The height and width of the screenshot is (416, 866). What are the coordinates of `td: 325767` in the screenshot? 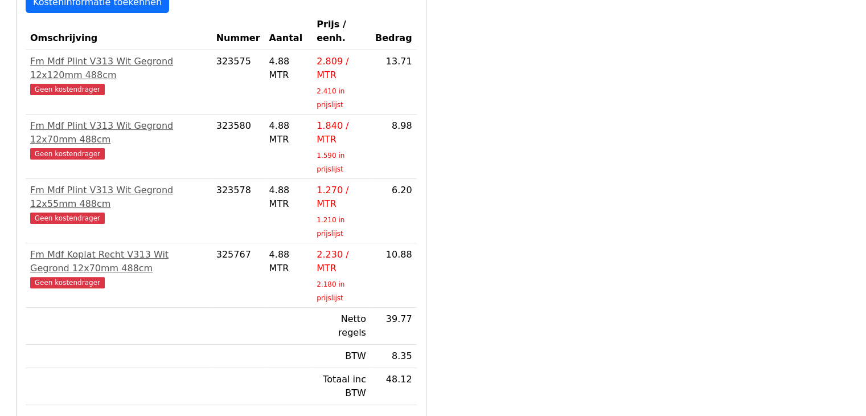 It's located at (238, 275).